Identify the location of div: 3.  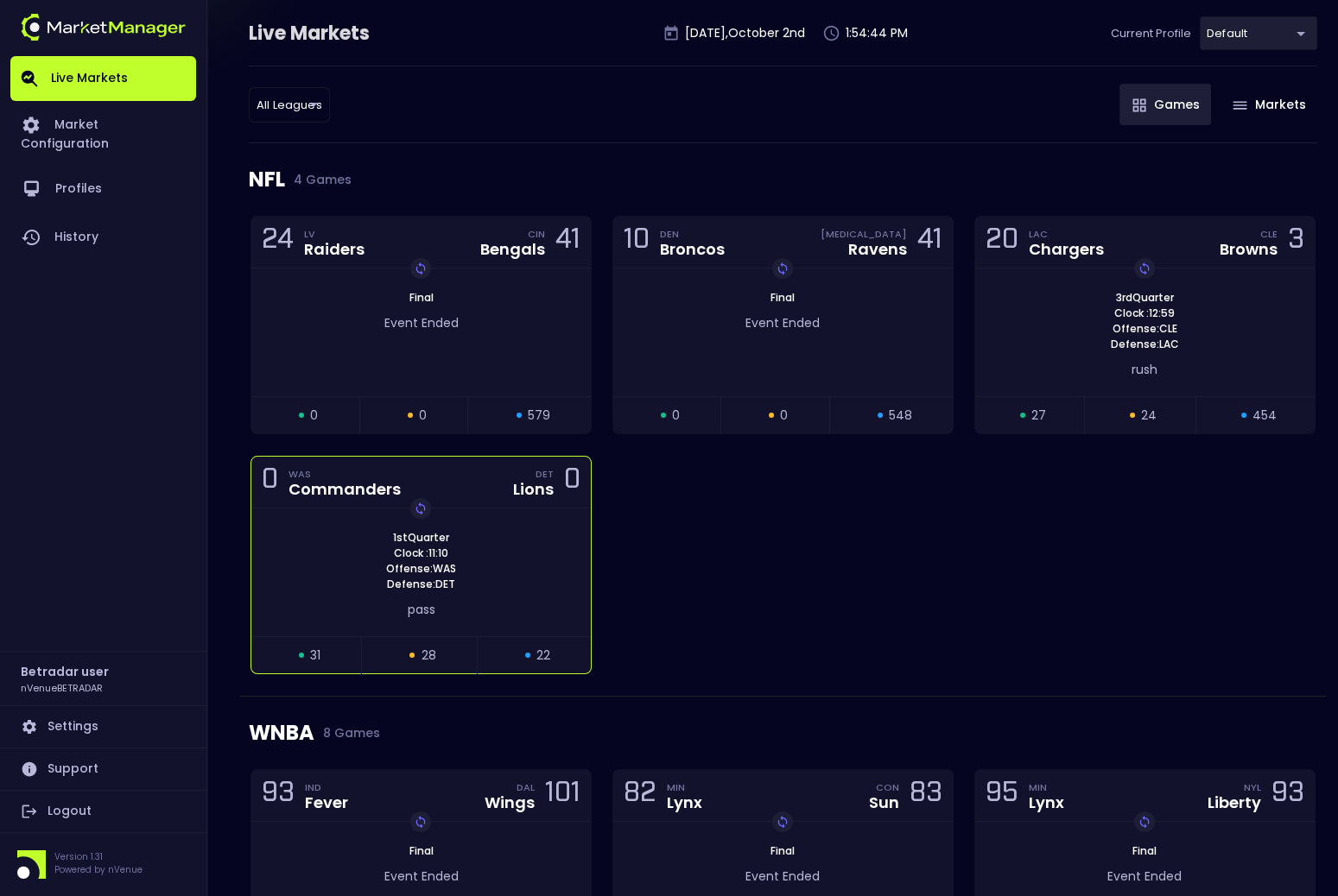
(1295, 241).